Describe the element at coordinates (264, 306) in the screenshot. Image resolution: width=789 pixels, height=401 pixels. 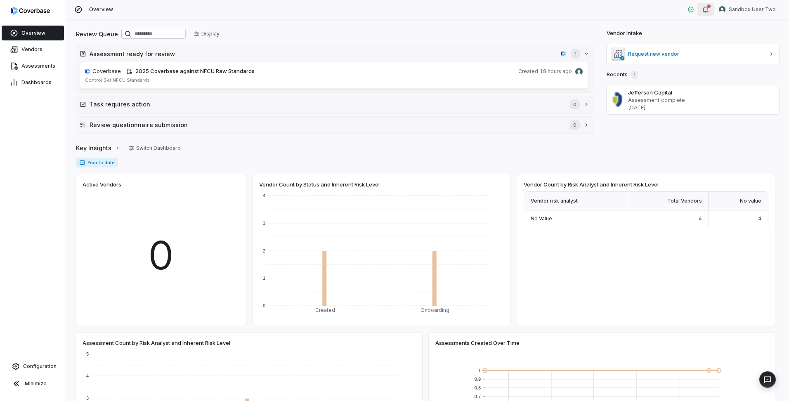
I see `text: 0` at that location.